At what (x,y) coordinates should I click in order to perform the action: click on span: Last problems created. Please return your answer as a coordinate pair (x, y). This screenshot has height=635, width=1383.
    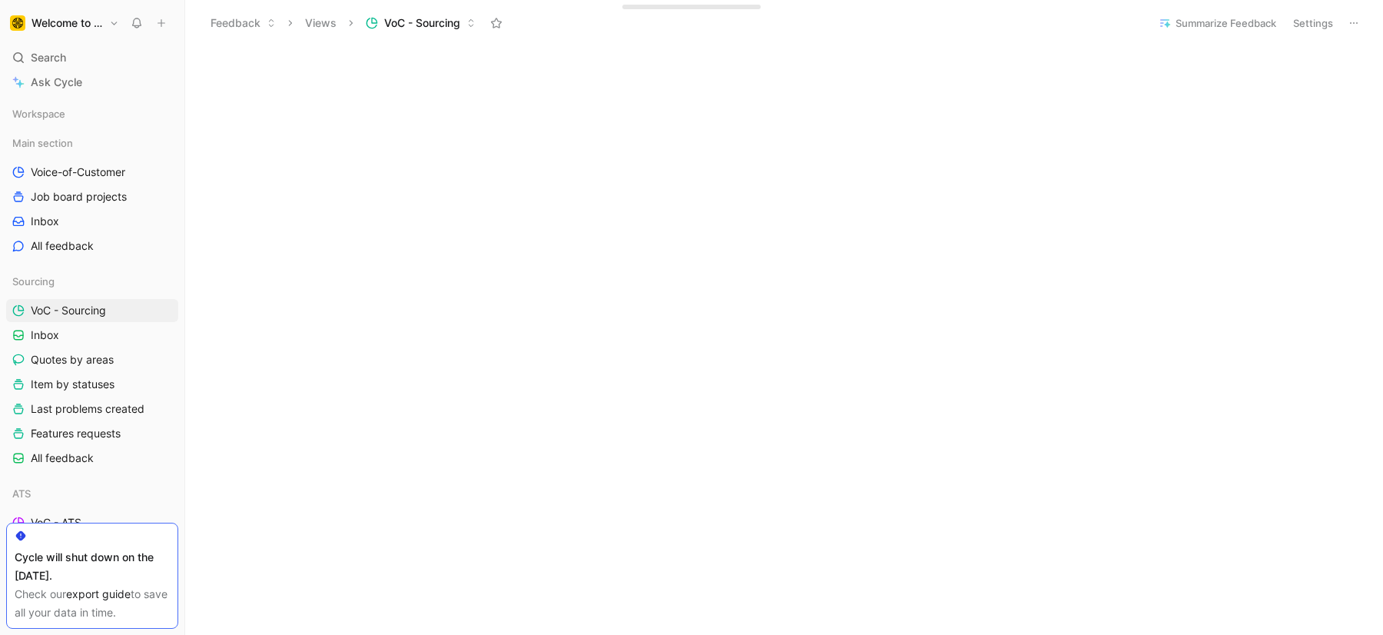
    Looking at the image, I should click on (88, 409).